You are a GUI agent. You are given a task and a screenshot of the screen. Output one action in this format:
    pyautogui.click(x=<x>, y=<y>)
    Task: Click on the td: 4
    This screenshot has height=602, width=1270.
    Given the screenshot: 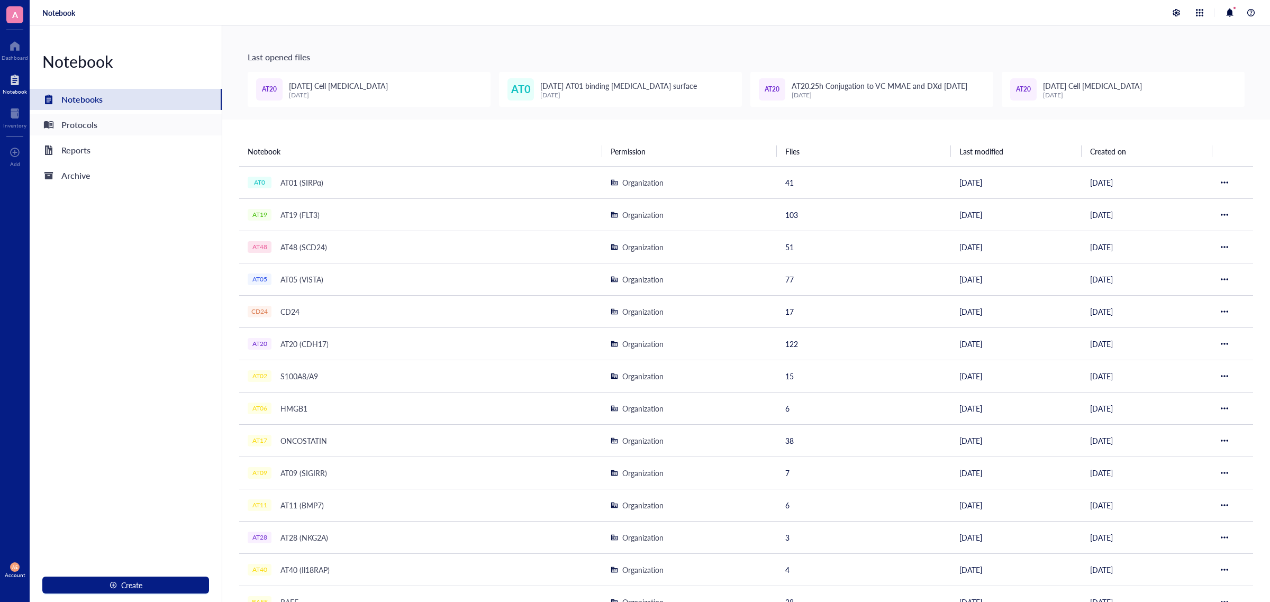 What is the action you would take?
    pyautogui.click(x=864, y=570)
    